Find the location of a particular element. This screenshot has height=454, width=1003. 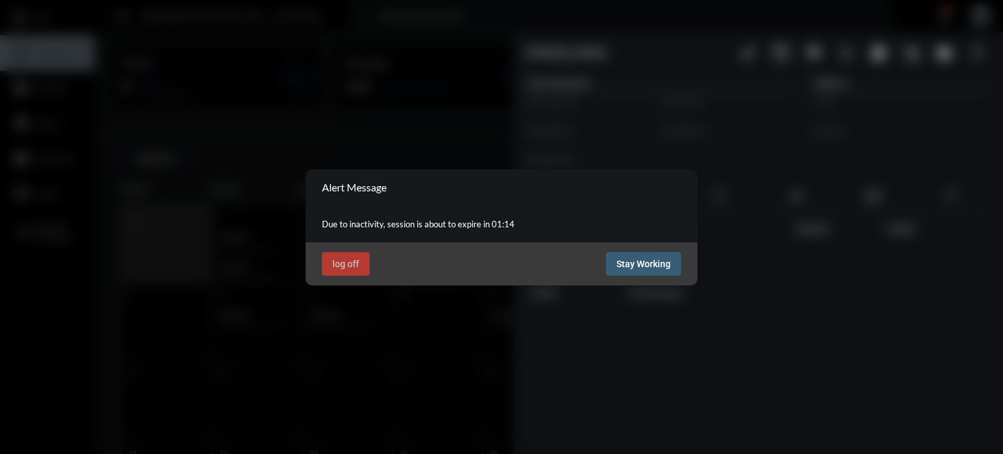

button: Stay Working is located at coordinates (643, 264).